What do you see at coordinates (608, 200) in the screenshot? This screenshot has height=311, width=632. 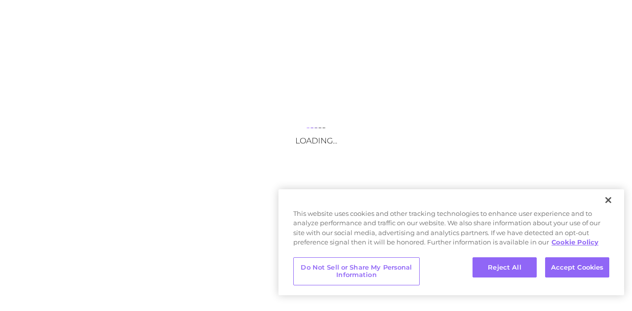 I see `button: Close` at bounding box center [608, 200].